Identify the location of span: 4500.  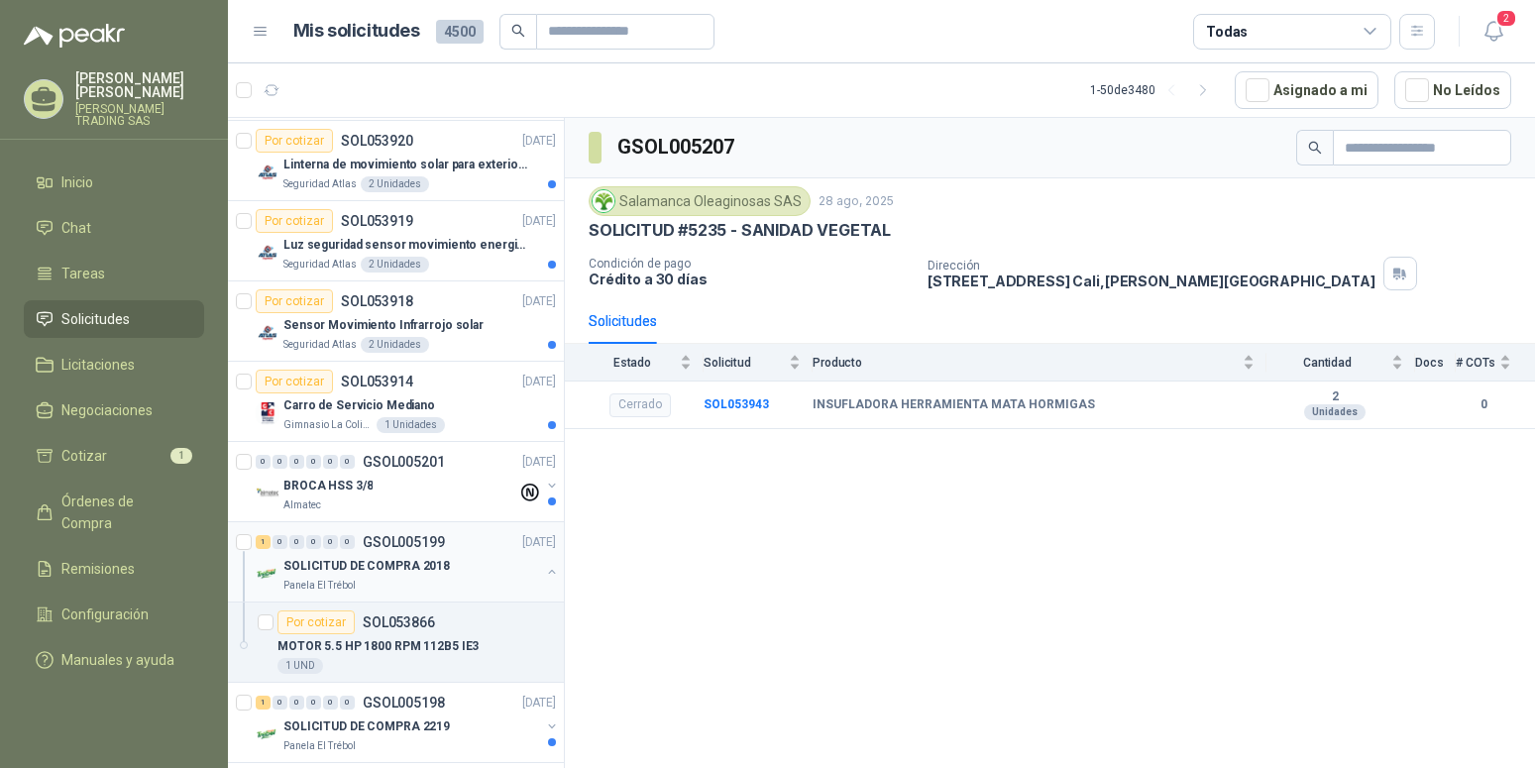
(460, 32).